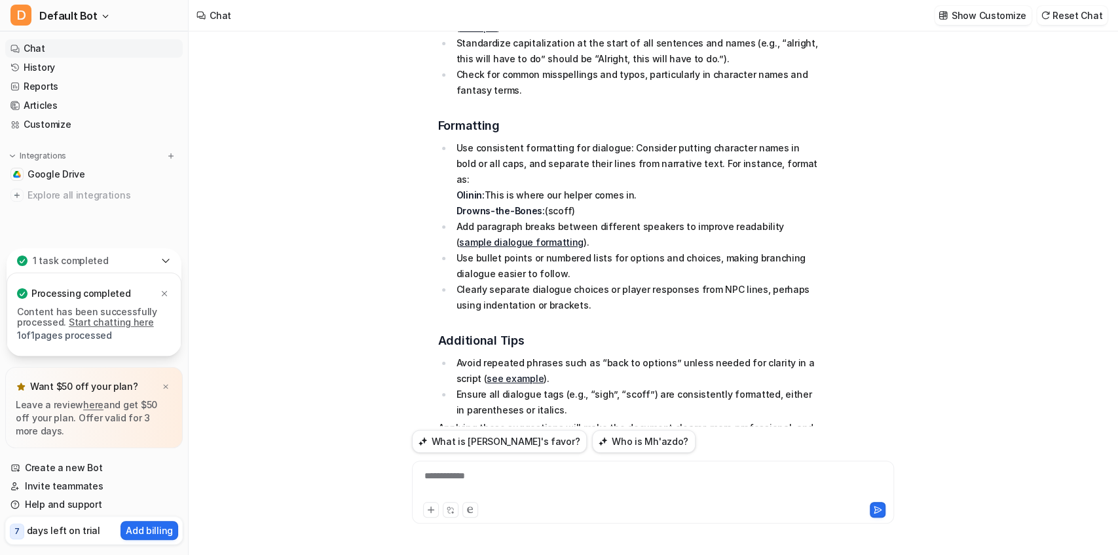 This screenshot has width=1118, height=555. What do you see at coordinates (637, 297) in the screenshot?
I see `li: Clearly separate dialogue choices or player responses from NPC lines, perhaps using indentation o...` at bounding box center [637, 297].